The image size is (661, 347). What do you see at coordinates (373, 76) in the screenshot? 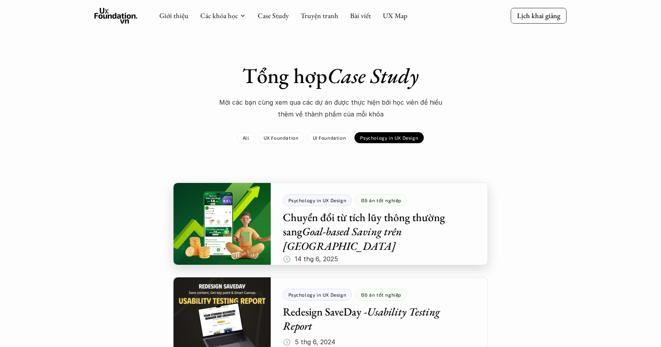
I see `em: Case Study` at bounding box center [373, 76].